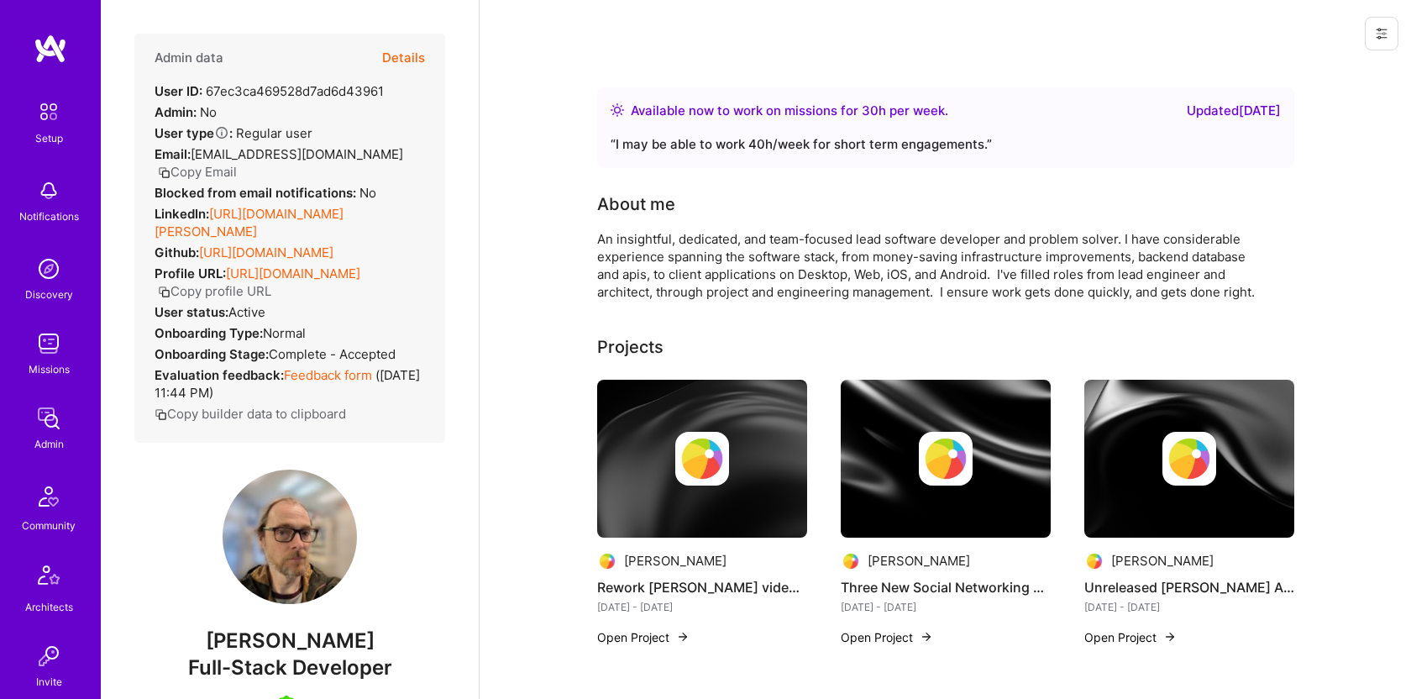 This screenshot has height=699, width=1411. Describe the element at coordinates (327, 374) in the screenshot. I see `a: Feedback form` at that location.